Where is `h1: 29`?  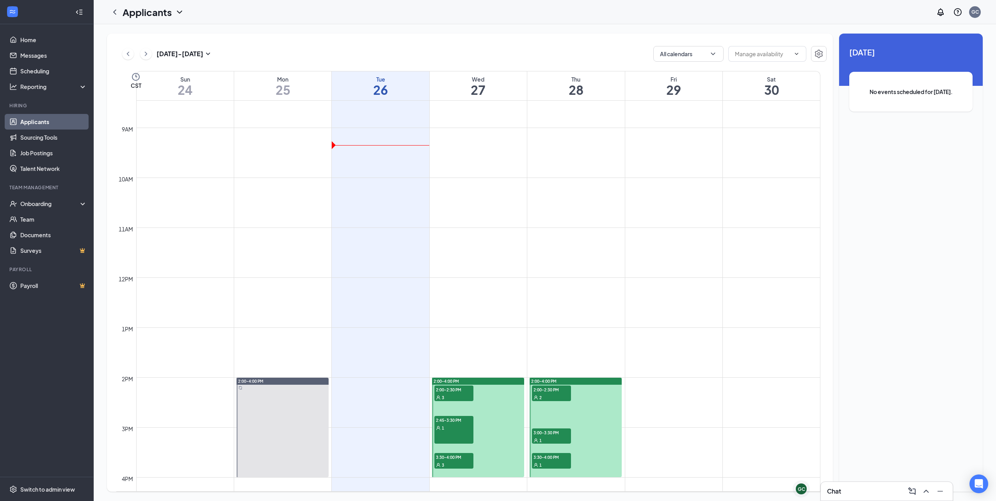 h1: 29 is located at coordinates (673, 90).